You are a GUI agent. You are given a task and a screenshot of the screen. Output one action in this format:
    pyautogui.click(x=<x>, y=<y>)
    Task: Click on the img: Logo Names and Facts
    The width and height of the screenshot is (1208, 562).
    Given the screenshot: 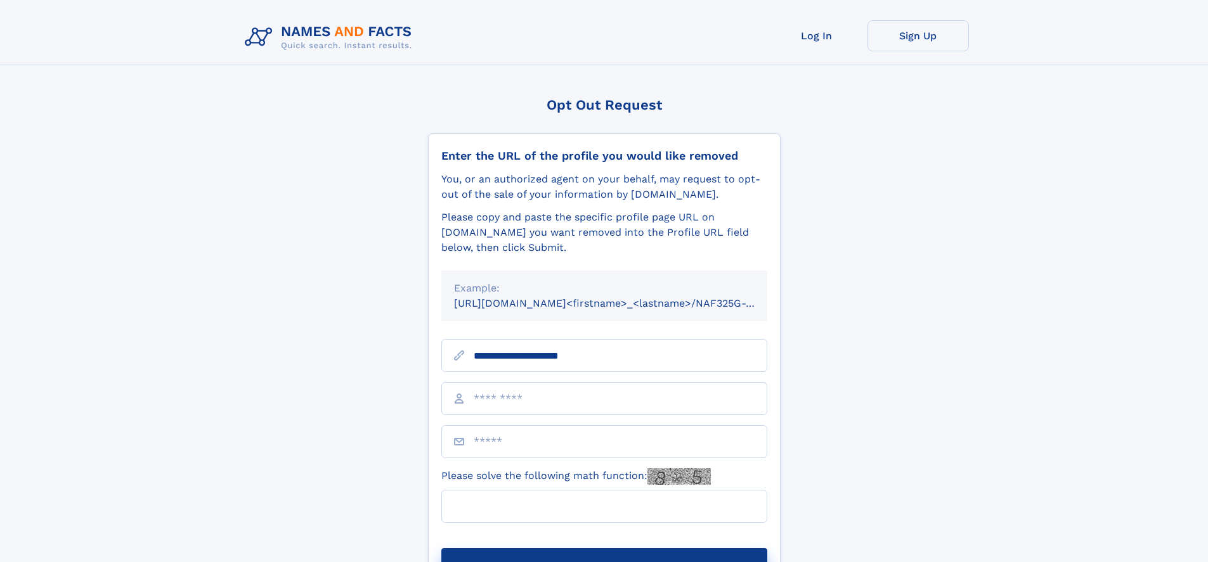 What is the action you would take?
    pyautogui.click(x=331, y=37)
    